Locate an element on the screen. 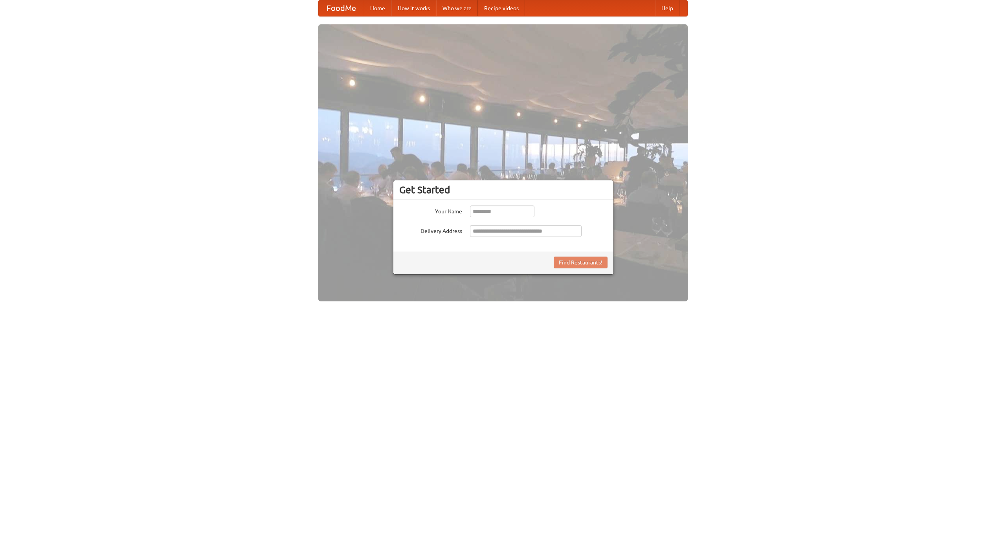  a: Who we are is located at coordinates (457, 8).